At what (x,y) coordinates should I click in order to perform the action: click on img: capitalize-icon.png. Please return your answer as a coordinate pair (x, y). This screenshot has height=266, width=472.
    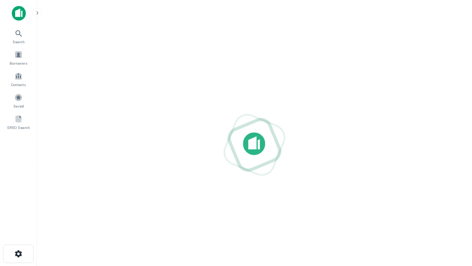
    Looking at the image, I should click on (19, 13).